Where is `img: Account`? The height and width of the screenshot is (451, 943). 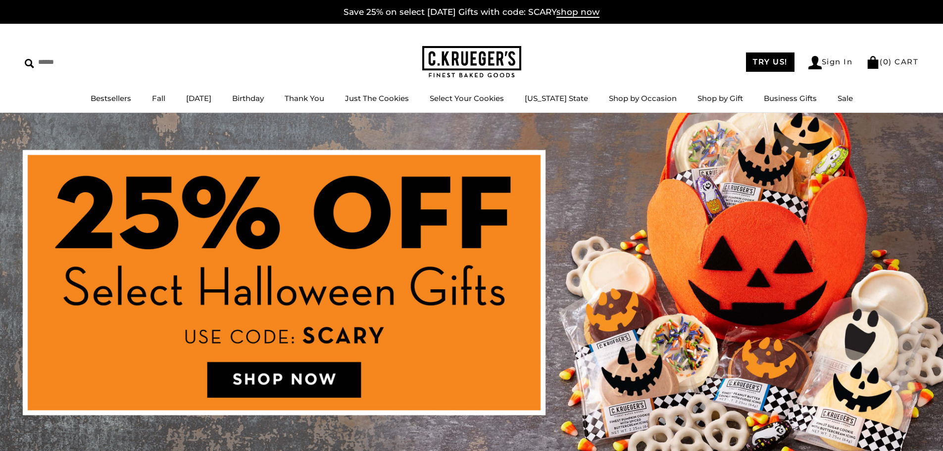 img: Account is located at coordinates (815, 62).